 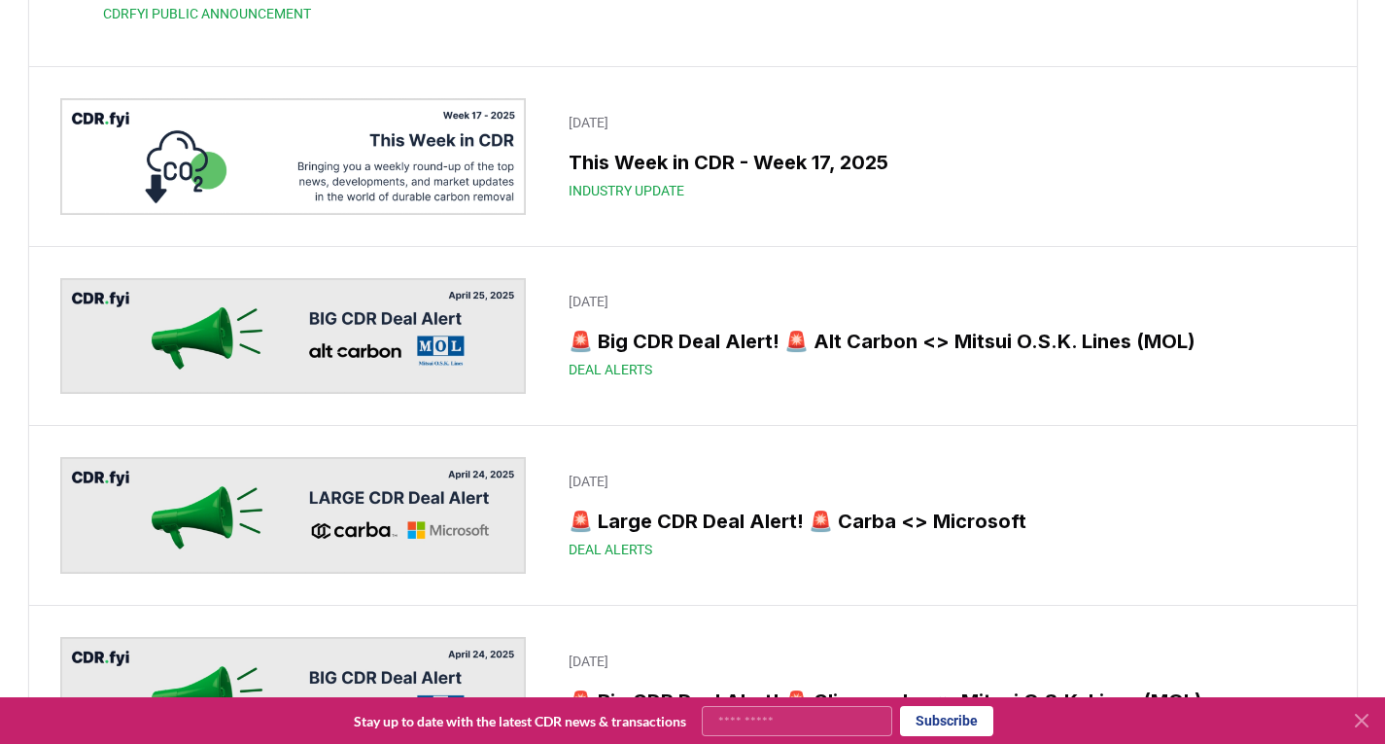 What do you see at coordinates (941, 341) in the screenshot?
I see `h3: 🚨 Big CDR Deal Alert! 🚨 Alt Carbon <> Mitsui O.S.K. Lines (MOL)` at bounding box center [941, 341].